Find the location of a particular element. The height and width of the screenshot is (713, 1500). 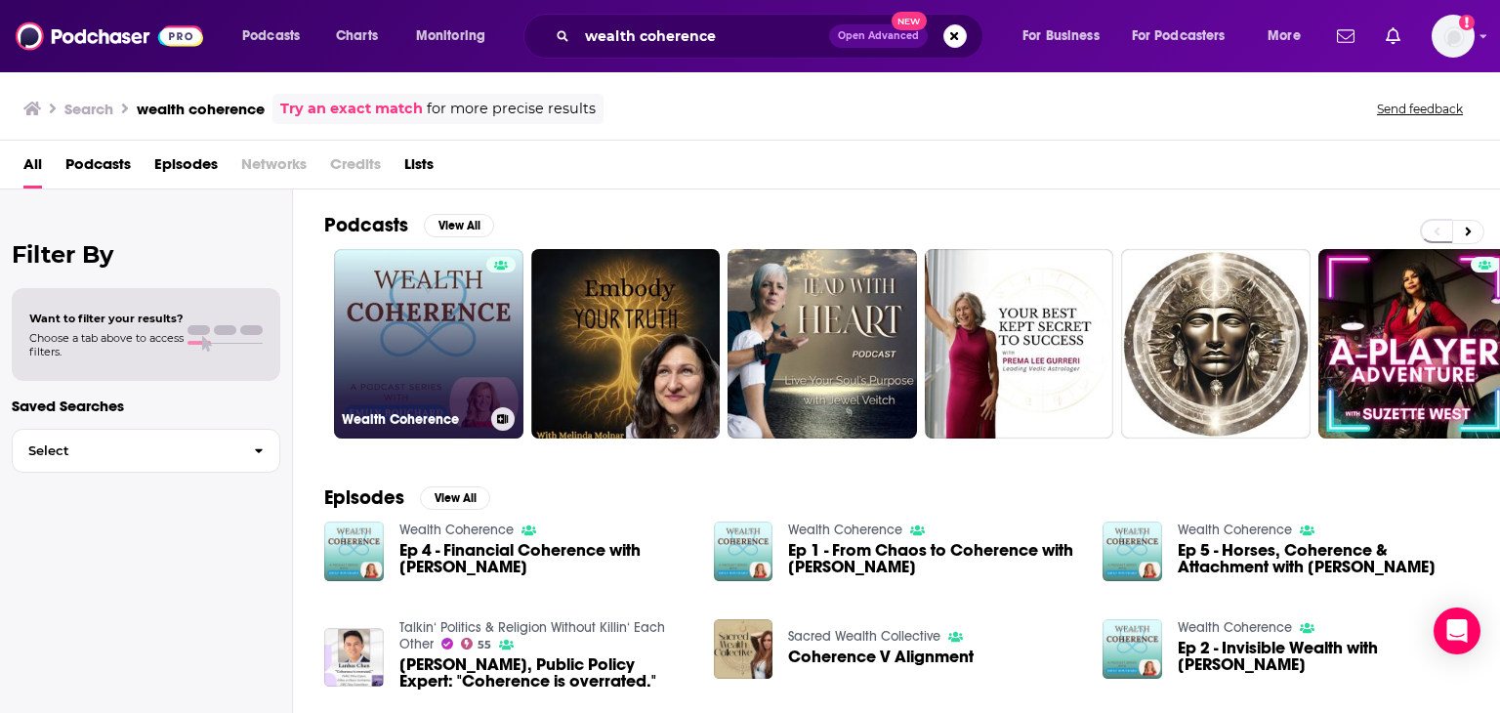

p: Saved Searches is located at coordinates (145, 405).